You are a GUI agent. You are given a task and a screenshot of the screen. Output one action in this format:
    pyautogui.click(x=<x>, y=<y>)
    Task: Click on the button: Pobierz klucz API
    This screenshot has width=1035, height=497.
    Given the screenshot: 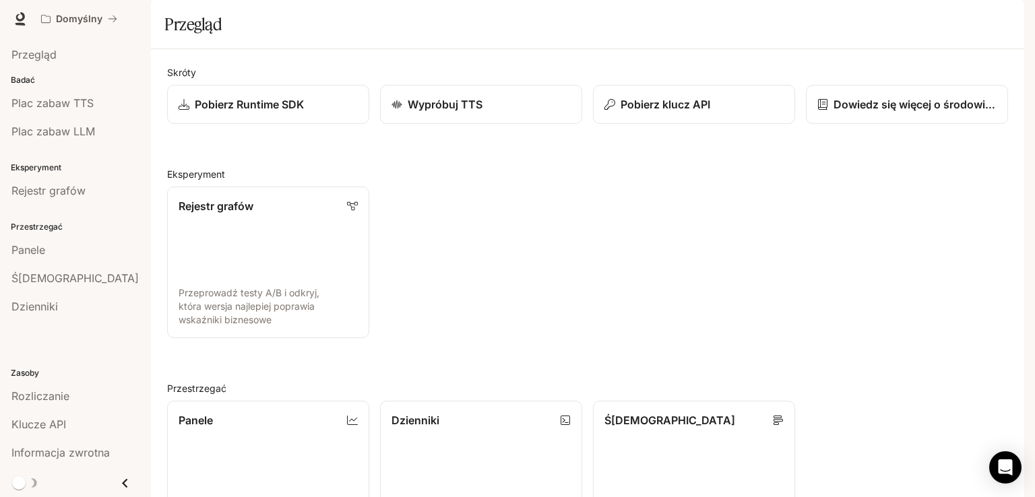 What is the action you would take?
    pyautogui.click(x=694, y=104)
    